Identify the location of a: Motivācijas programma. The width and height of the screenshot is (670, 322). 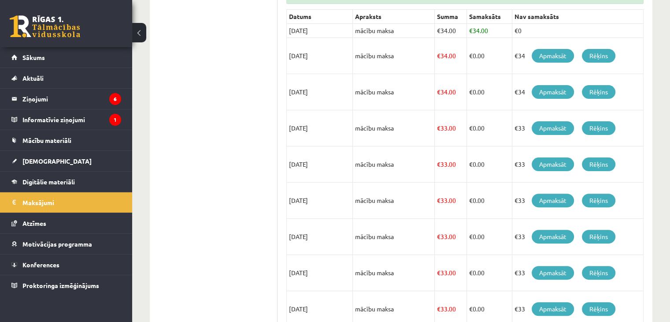
(66, 244).